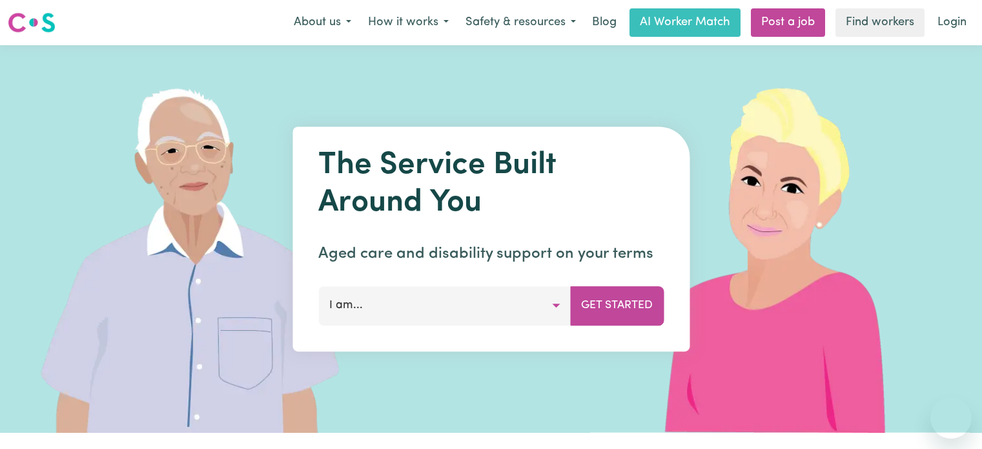 This screenshot has height=449, width=982. I want to click on button: About us, so click(322, 23).